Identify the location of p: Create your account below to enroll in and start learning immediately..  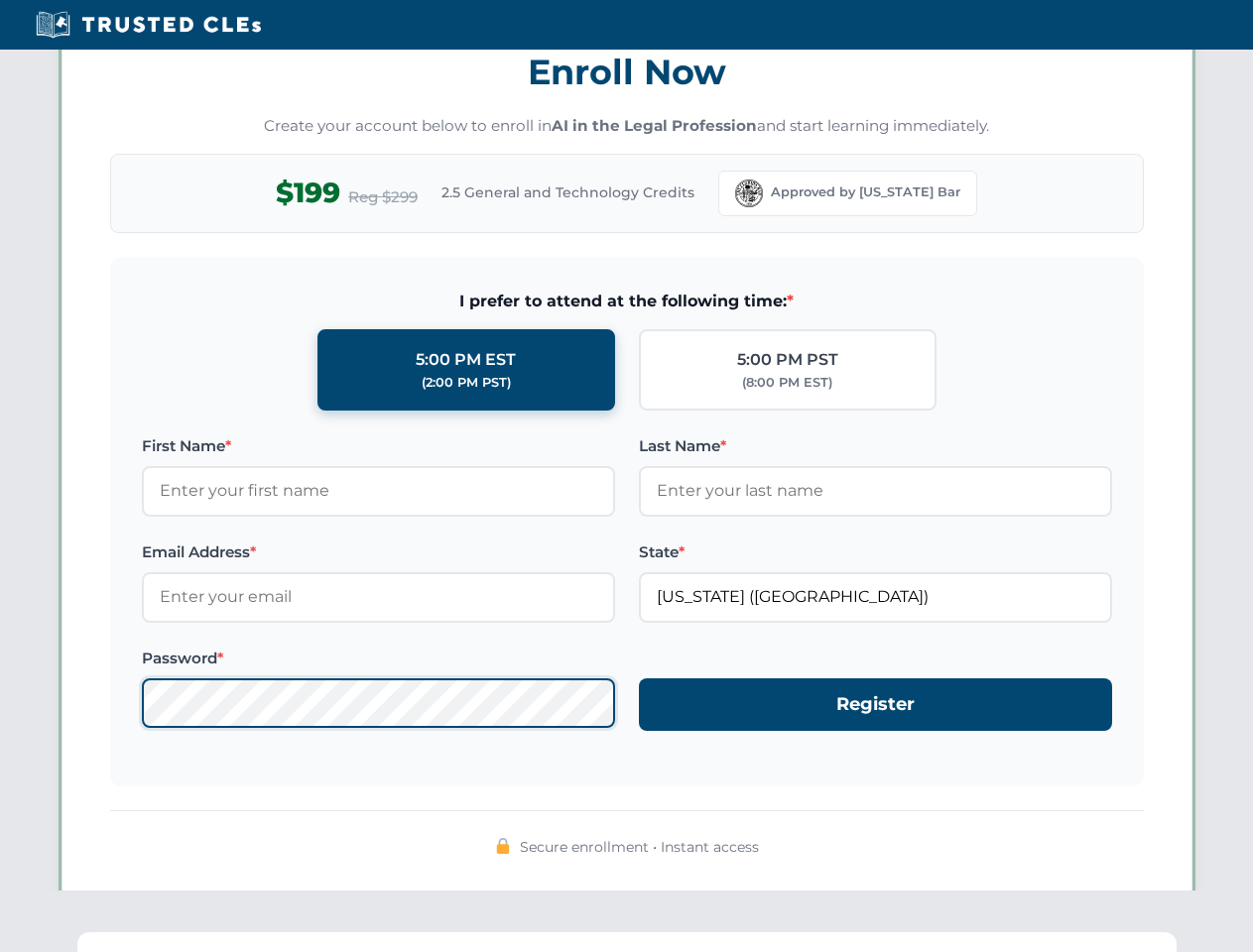
(627, 126).